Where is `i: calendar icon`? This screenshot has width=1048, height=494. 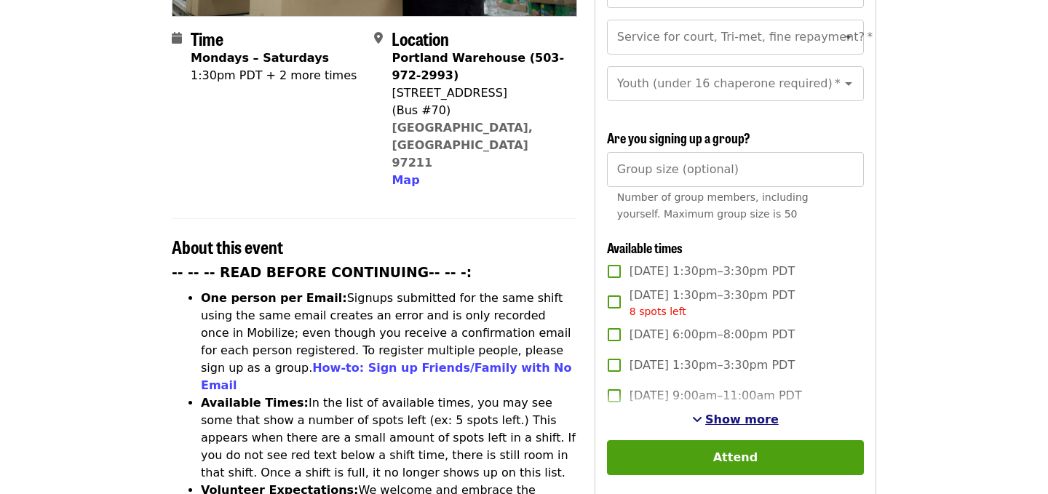 i: calendar icon is located at coordinates (177, 38).